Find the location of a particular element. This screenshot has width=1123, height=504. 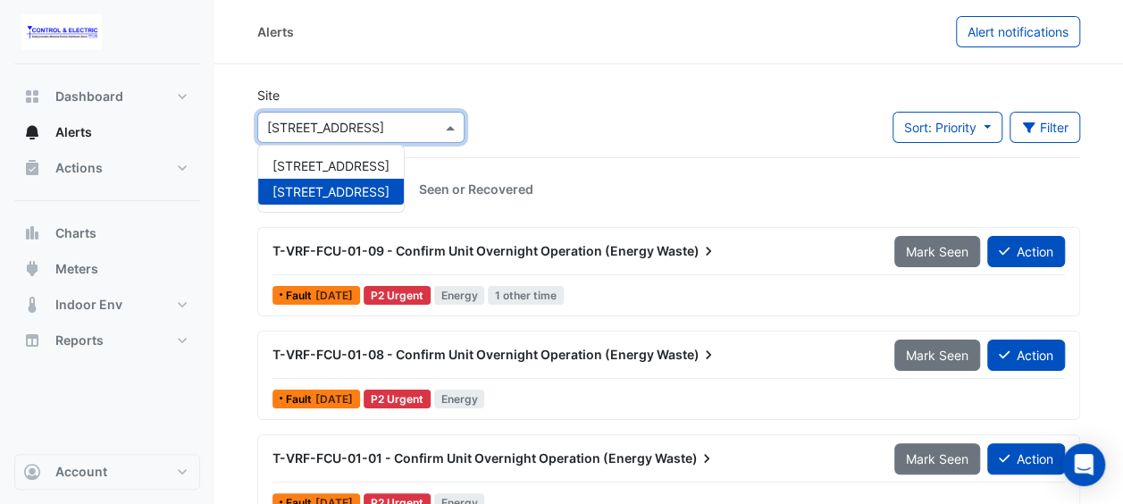

button: Alerts is located at coordinates (107, 132).